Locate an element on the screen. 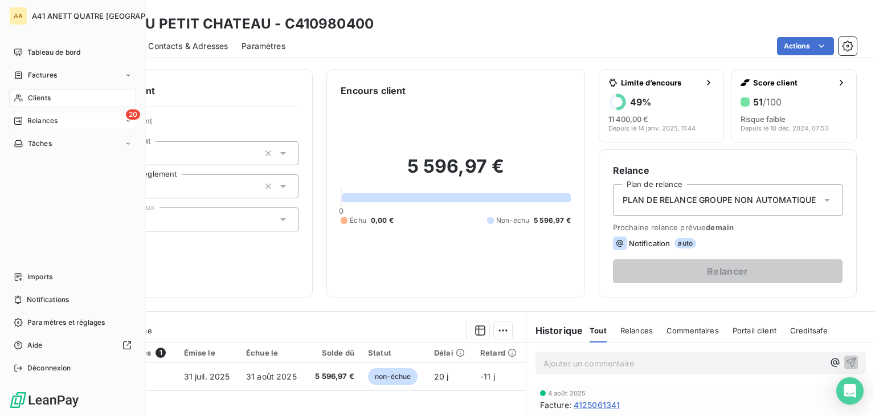 The image size is (875, 416). span: Facture : is located at coordinates (556, 405).